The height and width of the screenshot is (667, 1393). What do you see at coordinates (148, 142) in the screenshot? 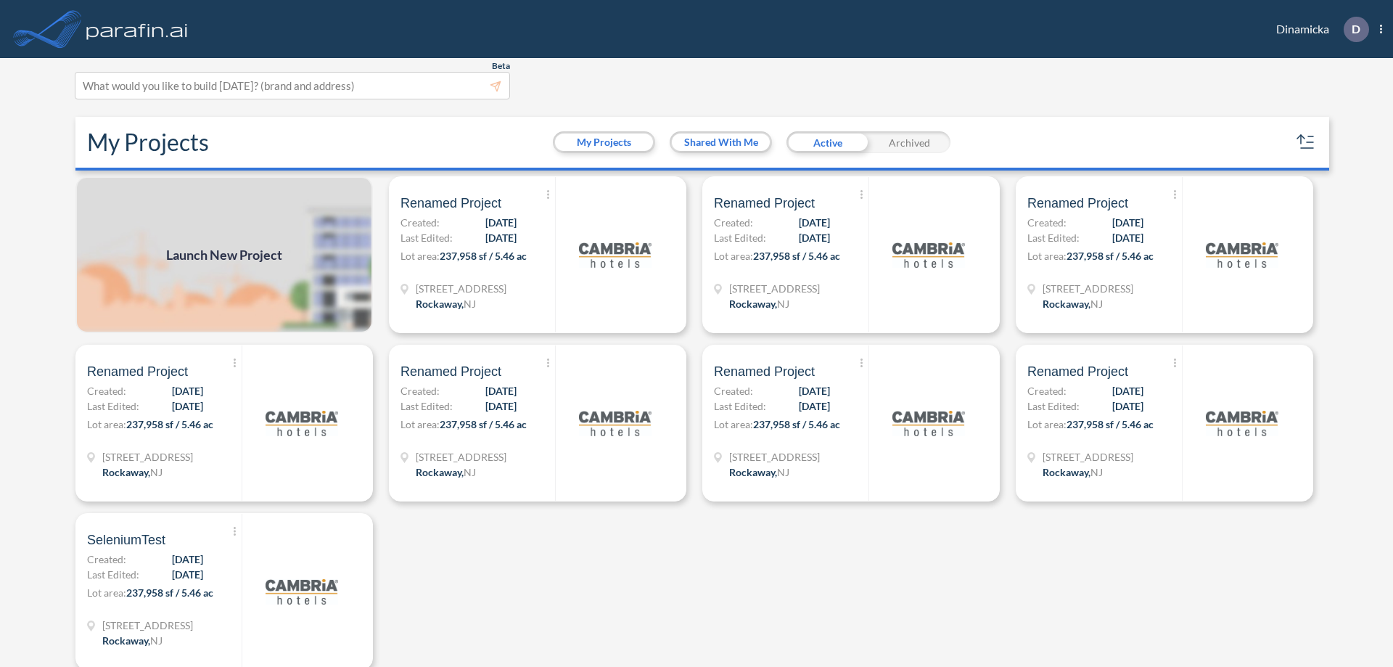
I see `h2: My Projects` at bounding box center [148, 142].